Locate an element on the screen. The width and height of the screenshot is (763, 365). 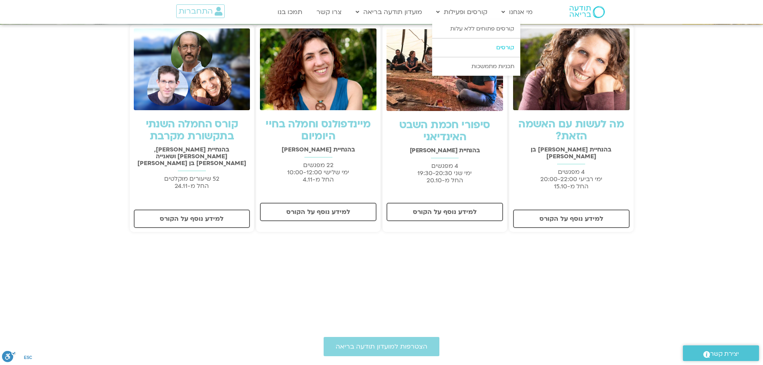
a: מועדון תודעה בריאה is located at coordinates (389, 12).